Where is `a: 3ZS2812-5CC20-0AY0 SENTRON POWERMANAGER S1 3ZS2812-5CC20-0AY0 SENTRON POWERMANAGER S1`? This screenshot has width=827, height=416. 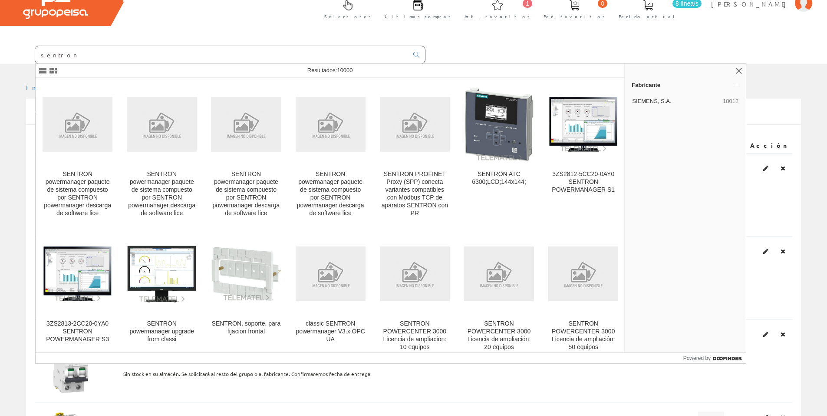
a: 3ZS2812-5CC20-0AY0 SENTRON POWERMANAGER S1 3ZS2812-5CC20-0AY0 SENTRON POWERMANAGER S1 is located at coordinates (583, 152).